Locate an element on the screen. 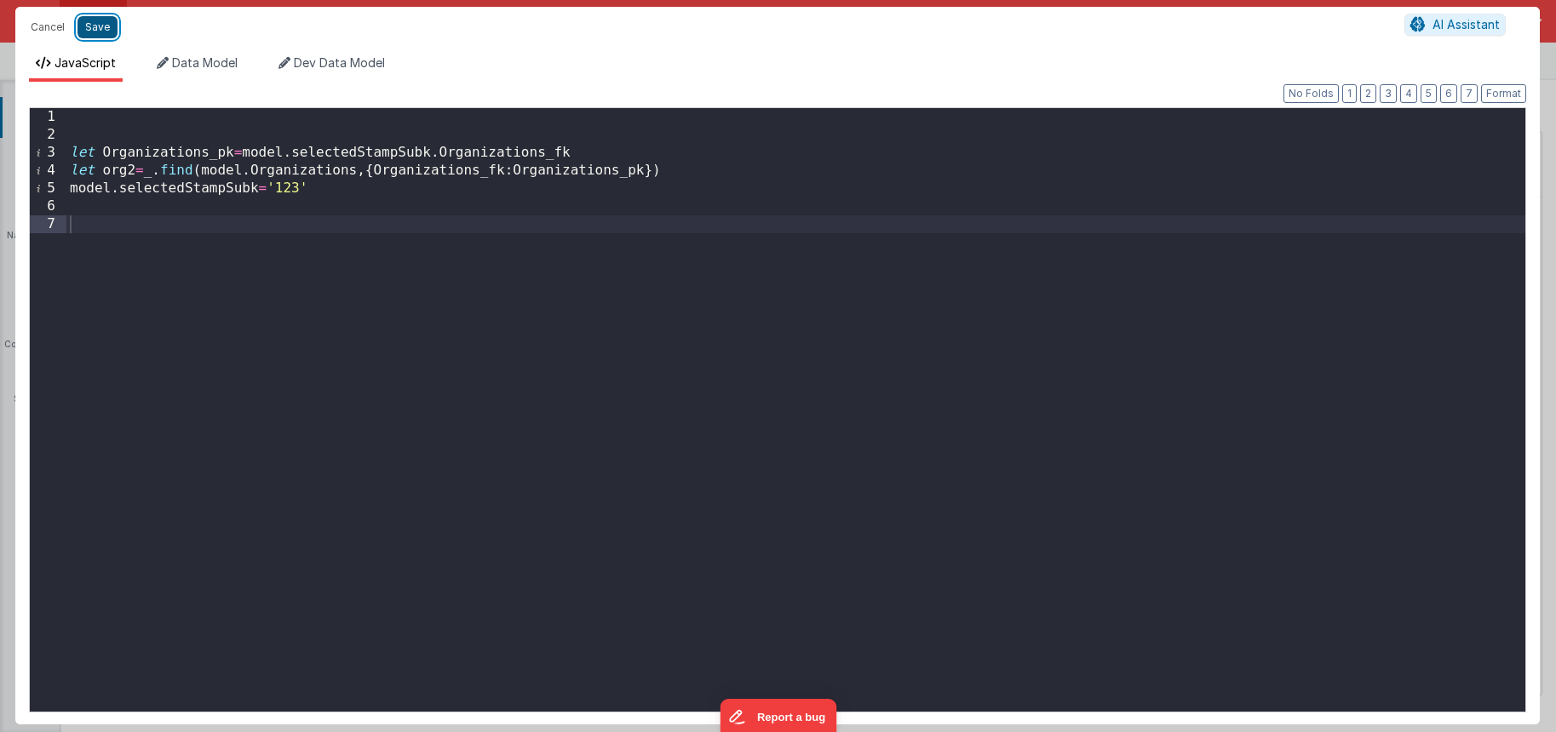 Image resolution: width=1556 pixels, height=732 pixels. button: 3 is located at coordinates (1388, 94).